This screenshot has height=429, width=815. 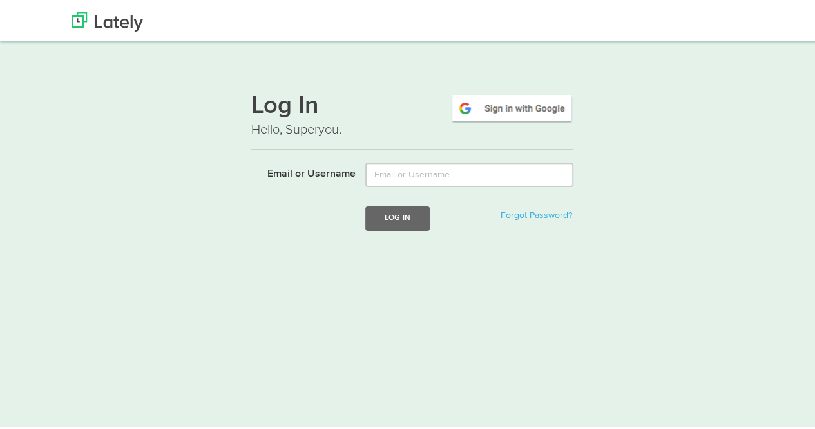 What do you see at coordinates (469, 172) in the screenshot?
I see `input: Email or Username` at bounding box center [469, 172].